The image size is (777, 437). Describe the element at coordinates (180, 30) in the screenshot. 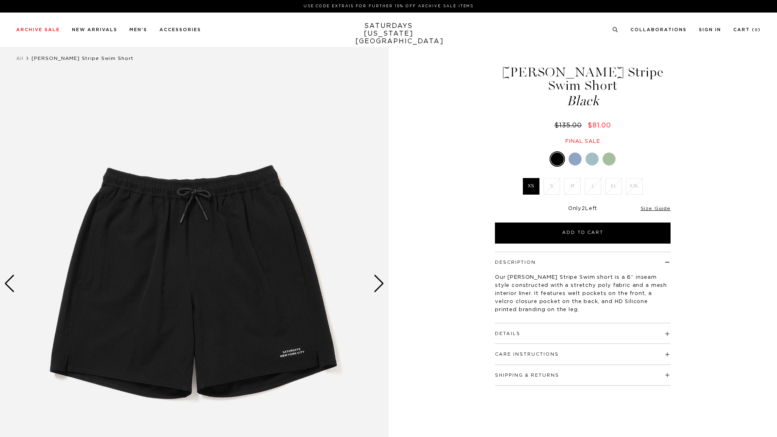

I see `a: Accessories` at that location.